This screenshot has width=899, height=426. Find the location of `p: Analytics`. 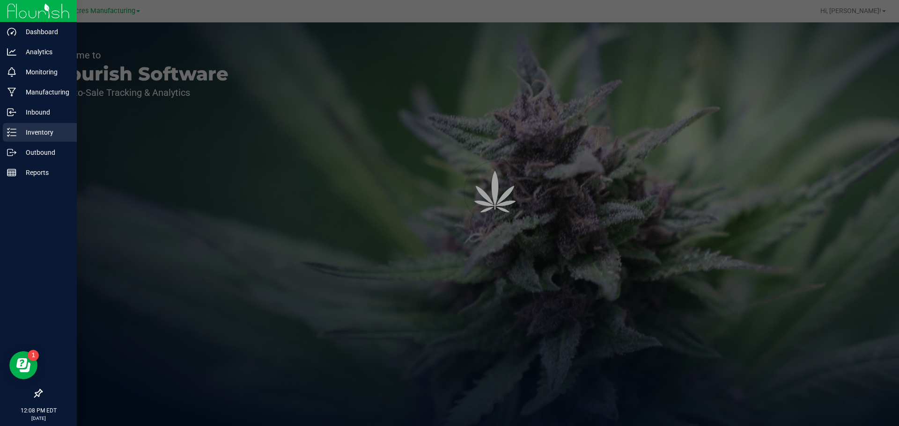

p: Analytics is located at coordinates (44, 52).